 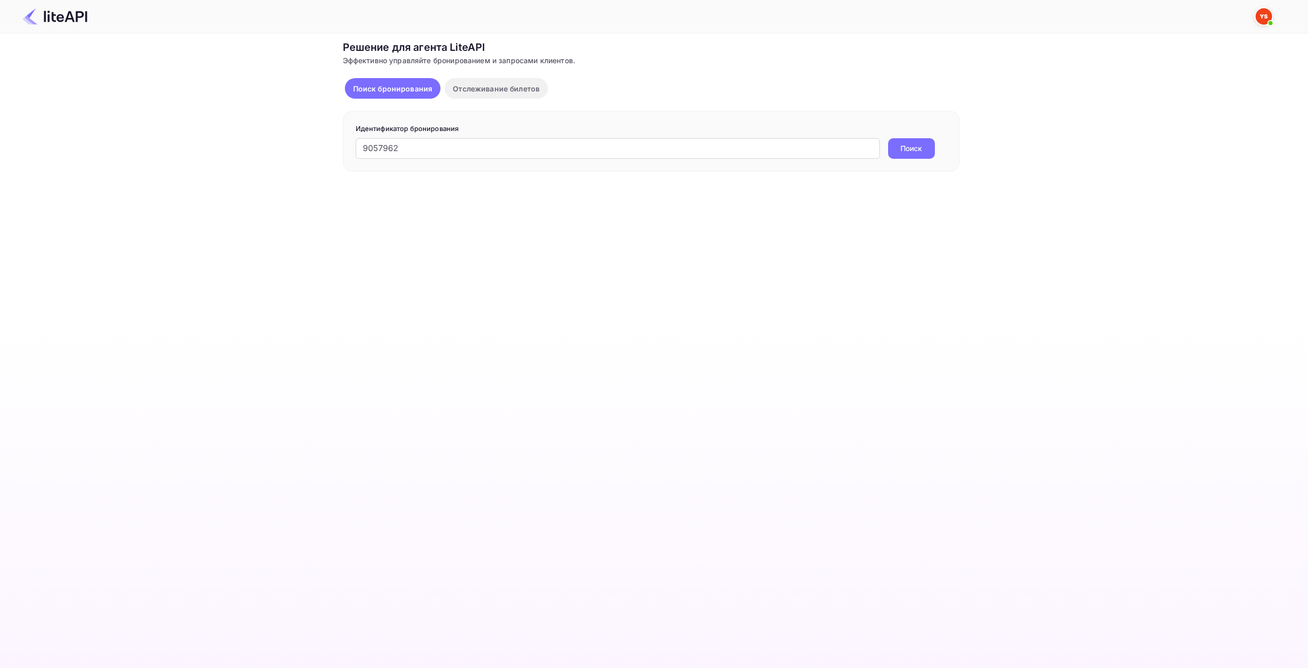 I want to click on ya-tr-span: Поиск бронирования, so click(x=393, y=88).